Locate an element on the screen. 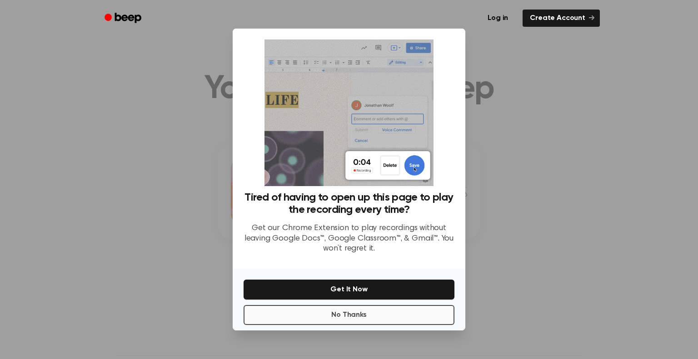 This screenshot has width=698, height=359. button: Get It Now is located at coordinates (349, 290).